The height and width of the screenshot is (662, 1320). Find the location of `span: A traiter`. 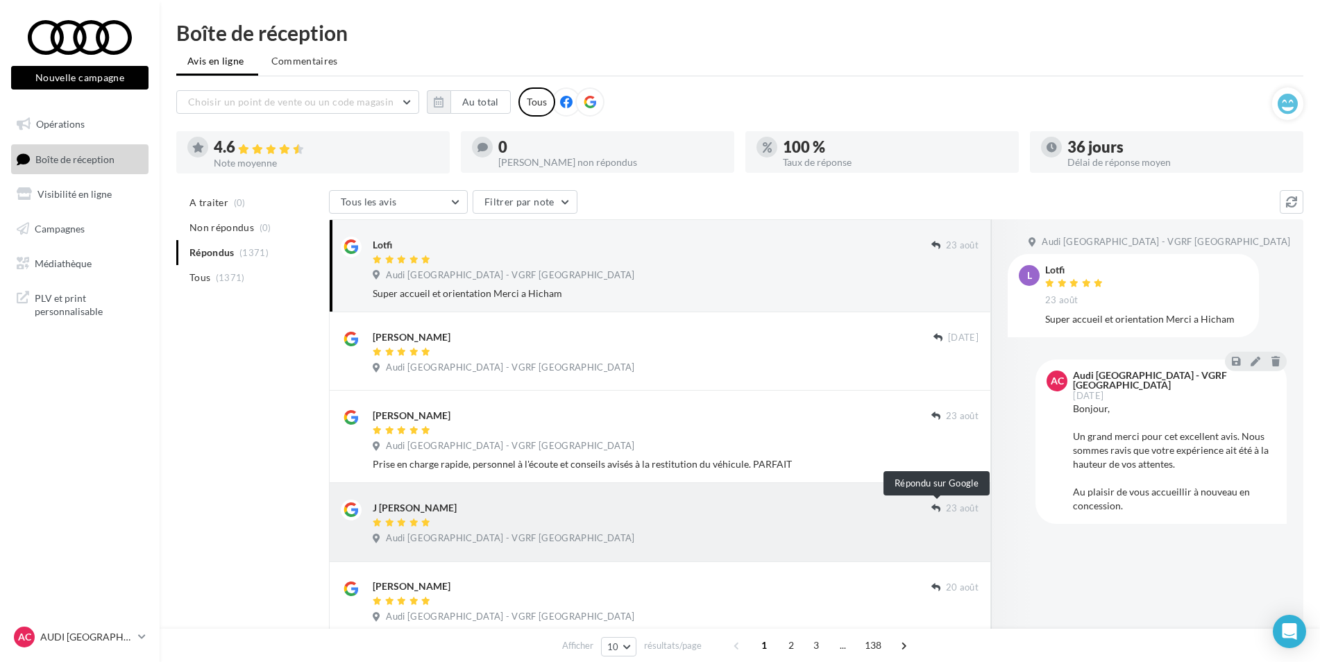

span: A traiter is located at coordinates (209, 203).